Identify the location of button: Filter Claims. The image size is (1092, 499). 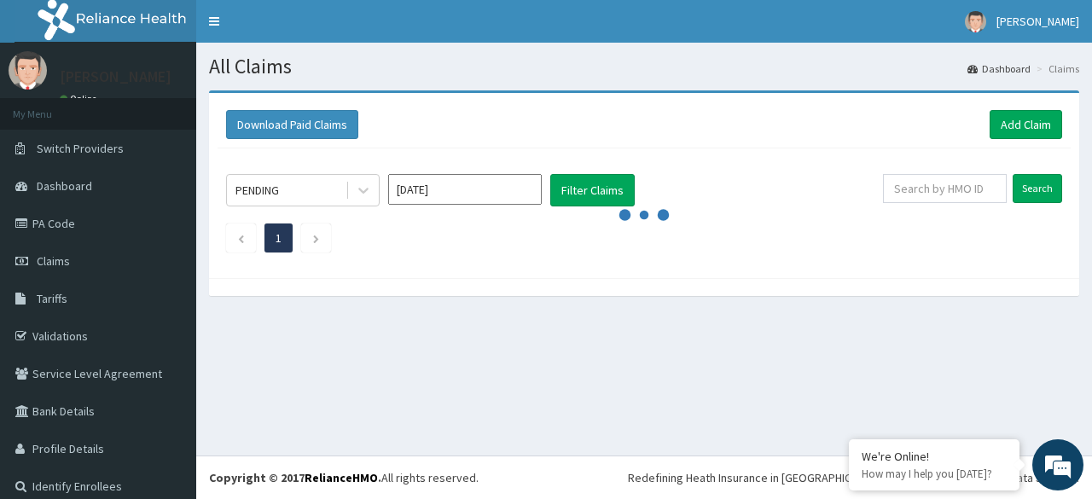
(592, 190).